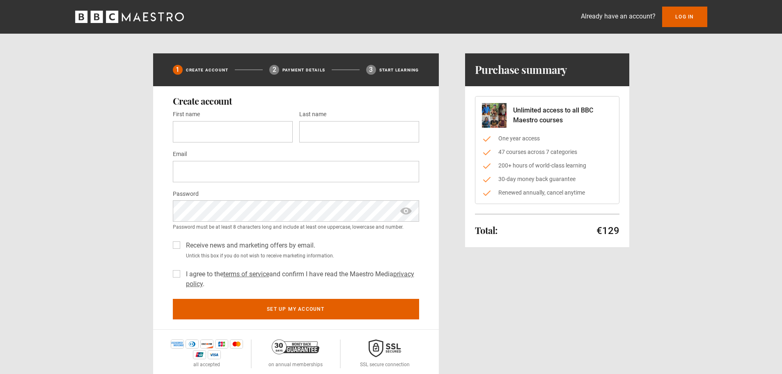 This screenshot has height=374, width=782. Describe the element at coordinates (563, 115) in the screenshot. I see `p: Unlimited access to all BBC Maestro courses` at that location.